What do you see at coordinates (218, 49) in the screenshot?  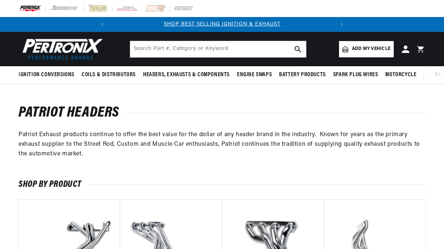 I see `input: Search Part #, Category or Keyword` at bounding box center [218, 49].